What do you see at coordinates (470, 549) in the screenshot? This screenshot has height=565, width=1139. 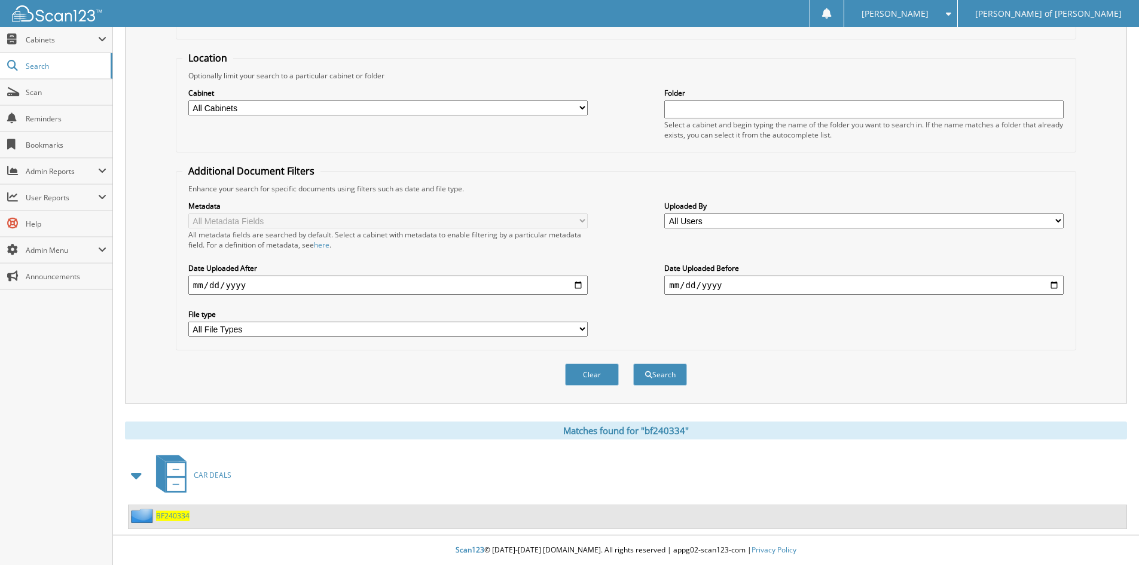 I see `span: Scan123` at bounding box center [470, 549].